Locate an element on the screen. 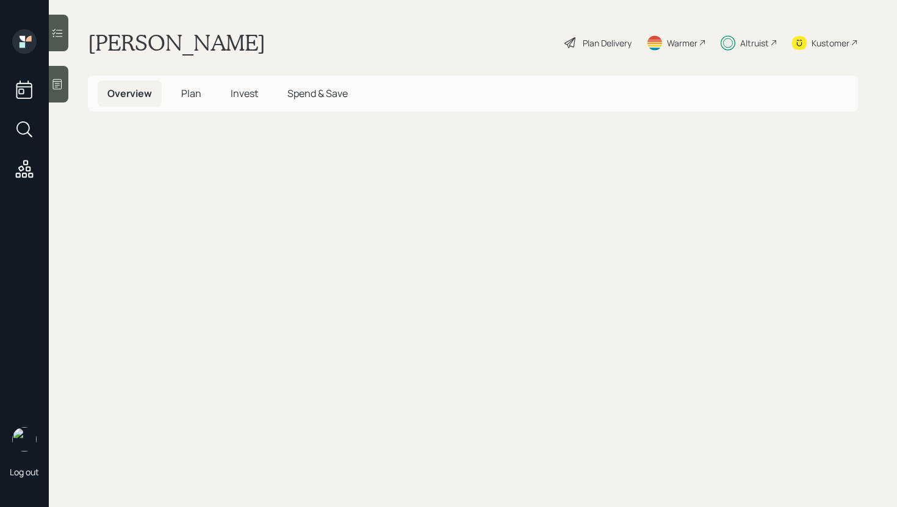 Image resolution: width=897 pixels, height=507 pixels. span: Spend & Save is located at coordinates (317, 93).